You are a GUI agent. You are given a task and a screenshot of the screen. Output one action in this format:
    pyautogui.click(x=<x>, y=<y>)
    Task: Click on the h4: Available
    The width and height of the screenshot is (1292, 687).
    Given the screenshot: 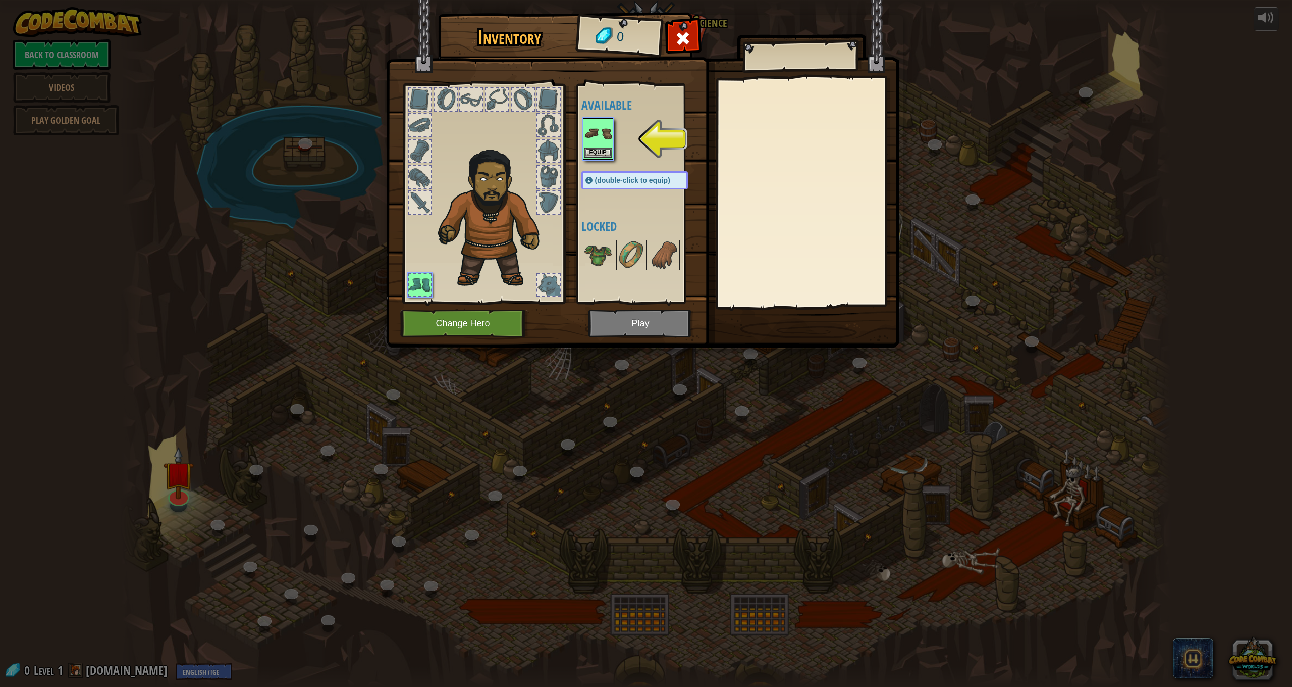 What is the action you would take?
    pyautogui.click(x=645, y=105)
    